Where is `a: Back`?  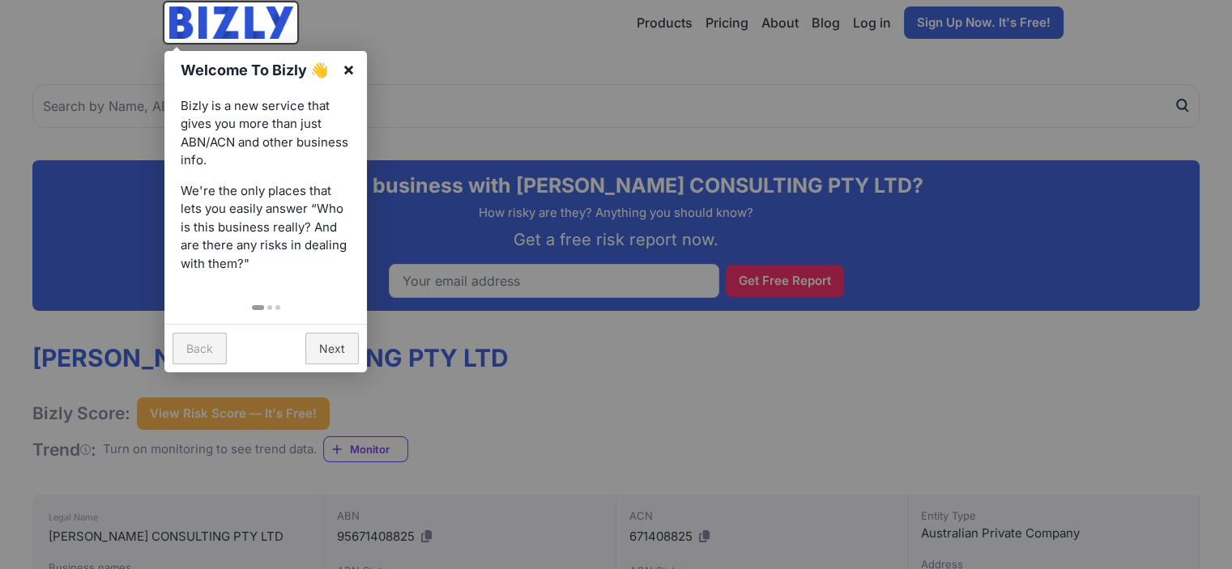 a: Back is located at coordinates (199, 348).